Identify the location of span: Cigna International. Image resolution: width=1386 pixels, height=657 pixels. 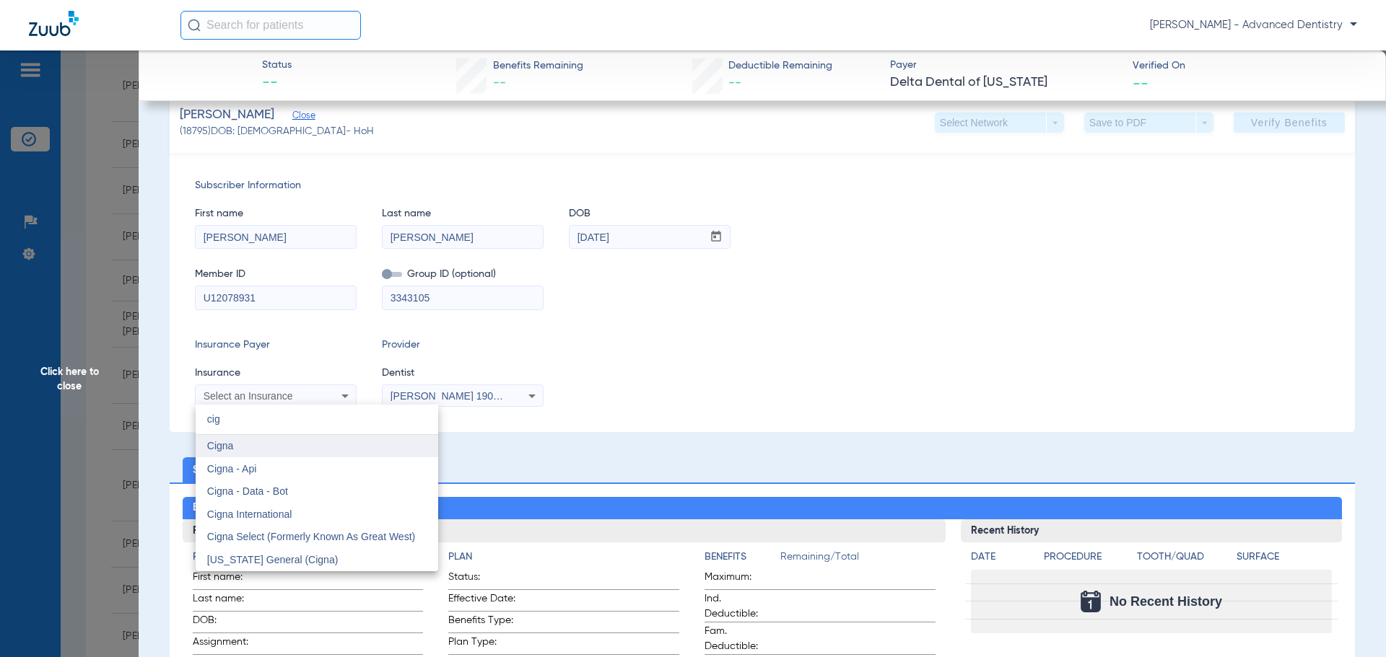
(250, 515).